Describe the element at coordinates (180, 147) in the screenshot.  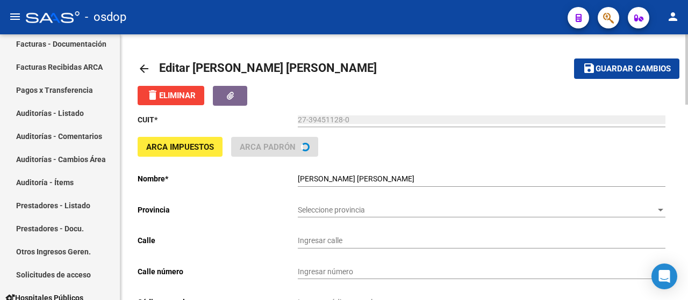
I see `span: ARCA Impuestos` at that location.